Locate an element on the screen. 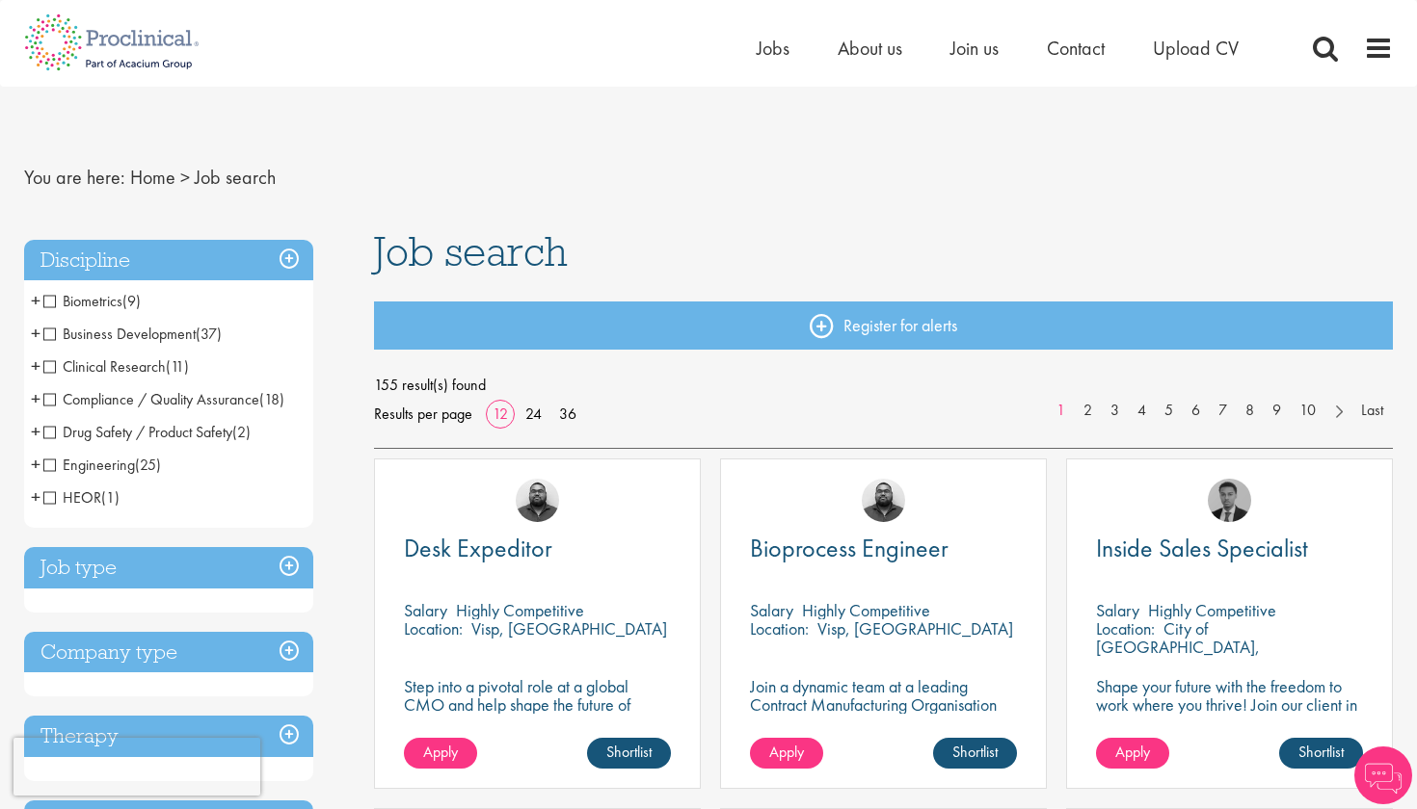 This screenshot has width=1417, height=809. span: (11) is located at coordinates (177, 366).